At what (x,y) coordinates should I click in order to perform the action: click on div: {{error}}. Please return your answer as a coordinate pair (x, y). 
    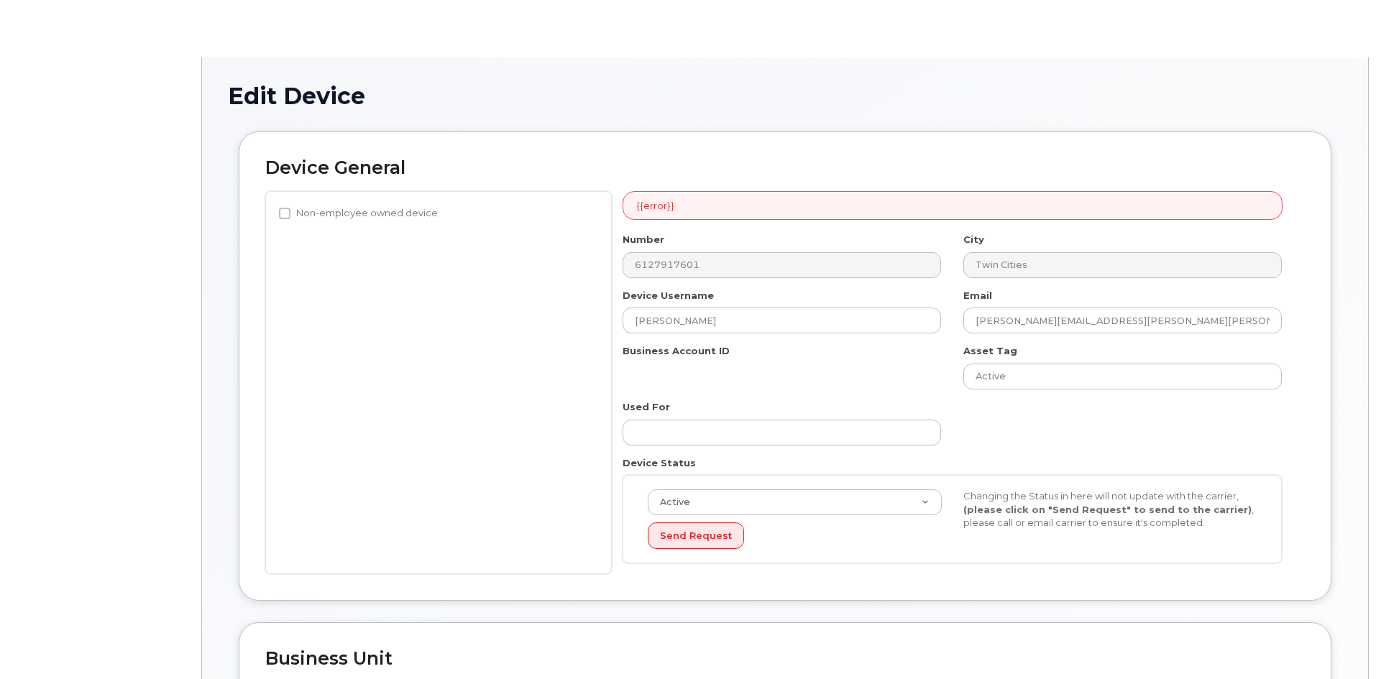
    Looking at the image, I should click on (953, 206).